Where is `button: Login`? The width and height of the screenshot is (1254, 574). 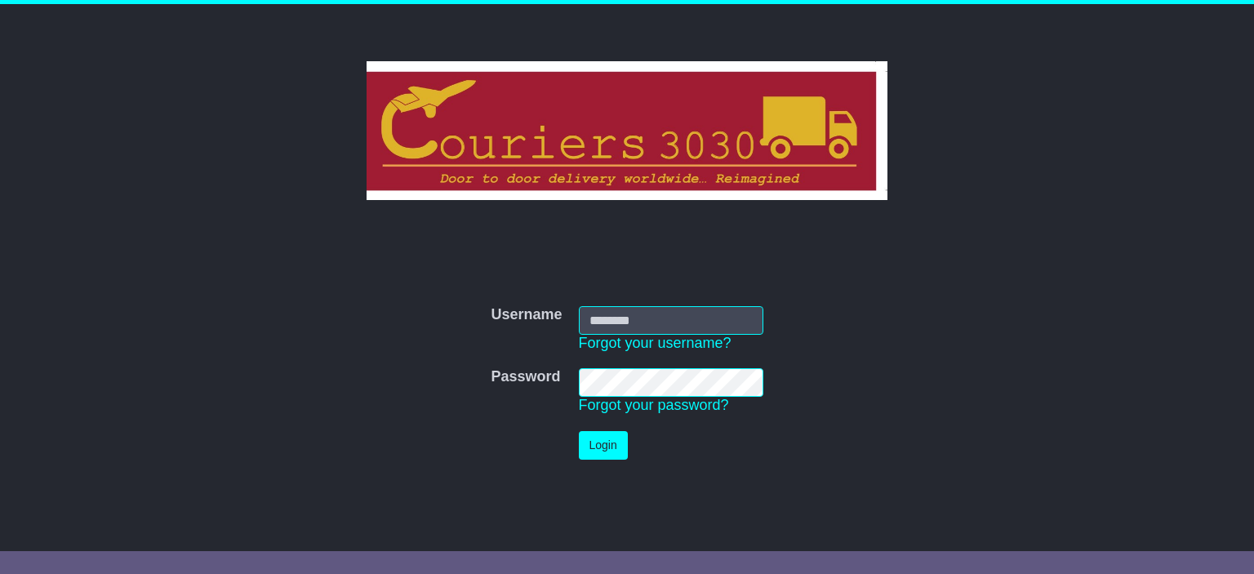 button: Login is located at coordinates (604, 445).